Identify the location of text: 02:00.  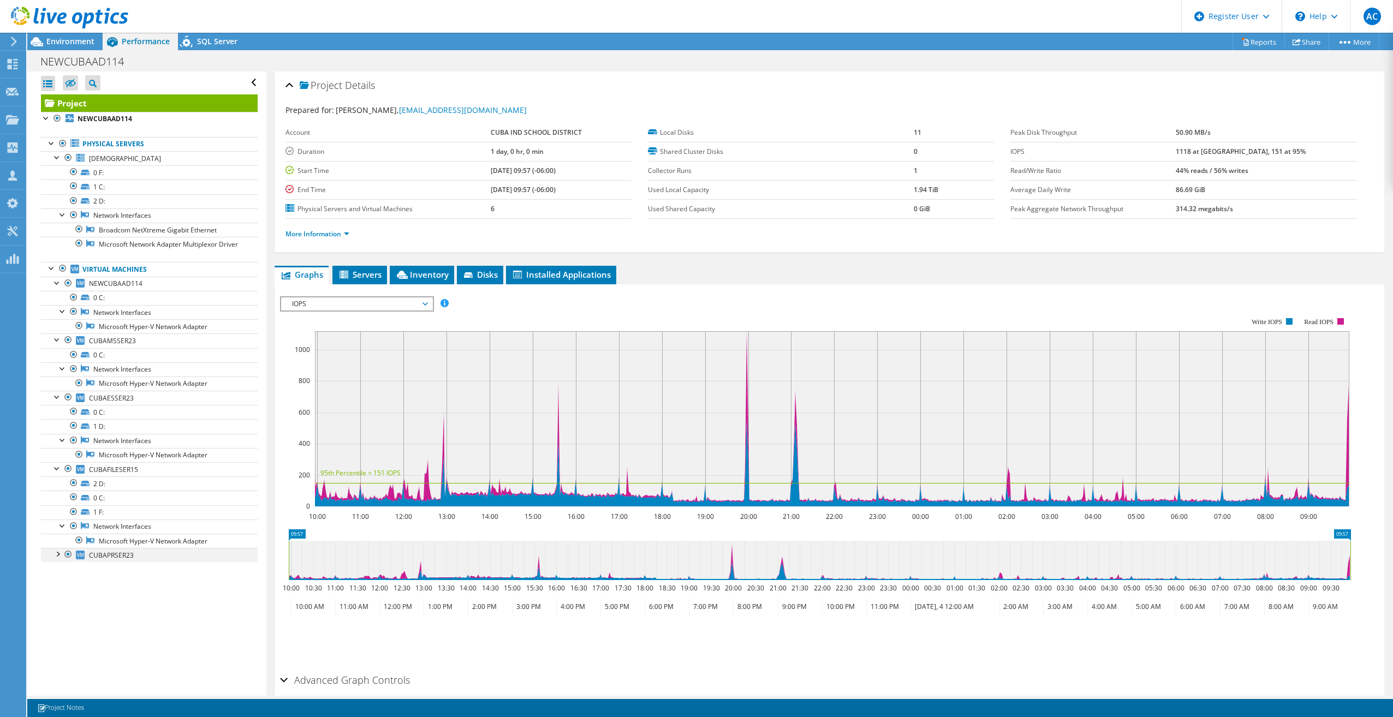
(998, 588).